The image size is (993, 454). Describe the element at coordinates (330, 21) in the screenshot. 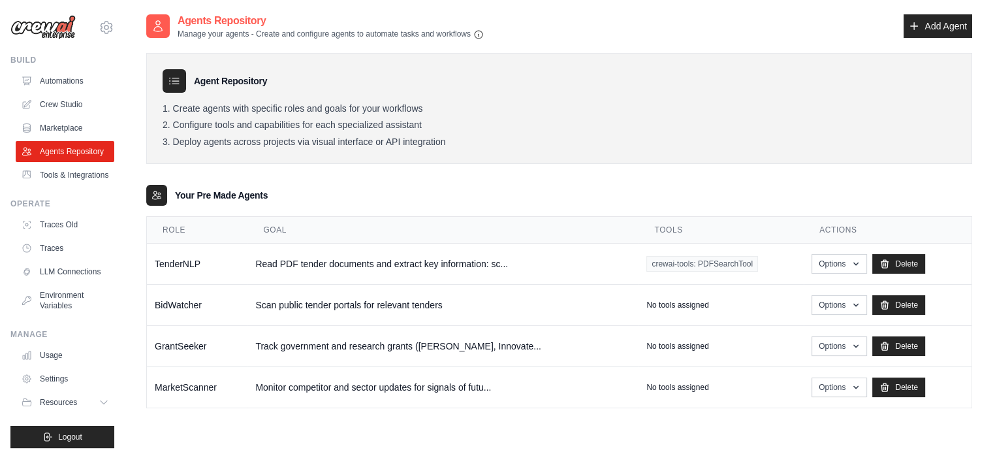

I see `h2: Agents Repository` at that location.